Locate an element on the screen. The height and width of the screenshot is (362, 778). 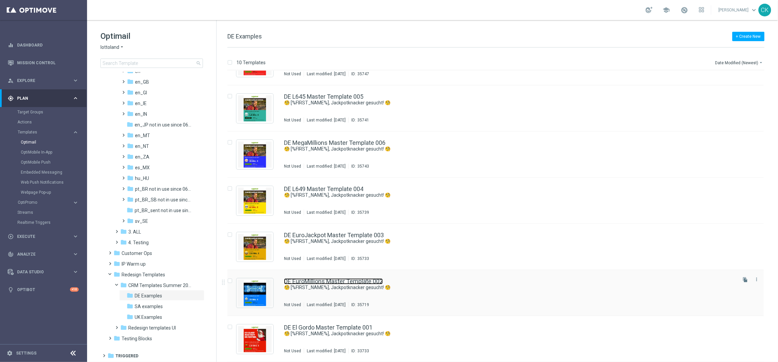
span: UK Examples is located at coordinates (148, 318).